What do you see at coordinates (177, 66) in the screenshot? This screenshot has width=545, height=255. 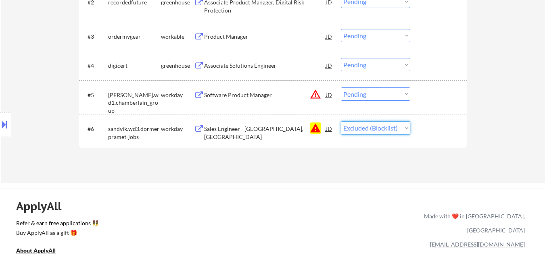 I see `div: greenhouse` at bounding box center [177, 66].